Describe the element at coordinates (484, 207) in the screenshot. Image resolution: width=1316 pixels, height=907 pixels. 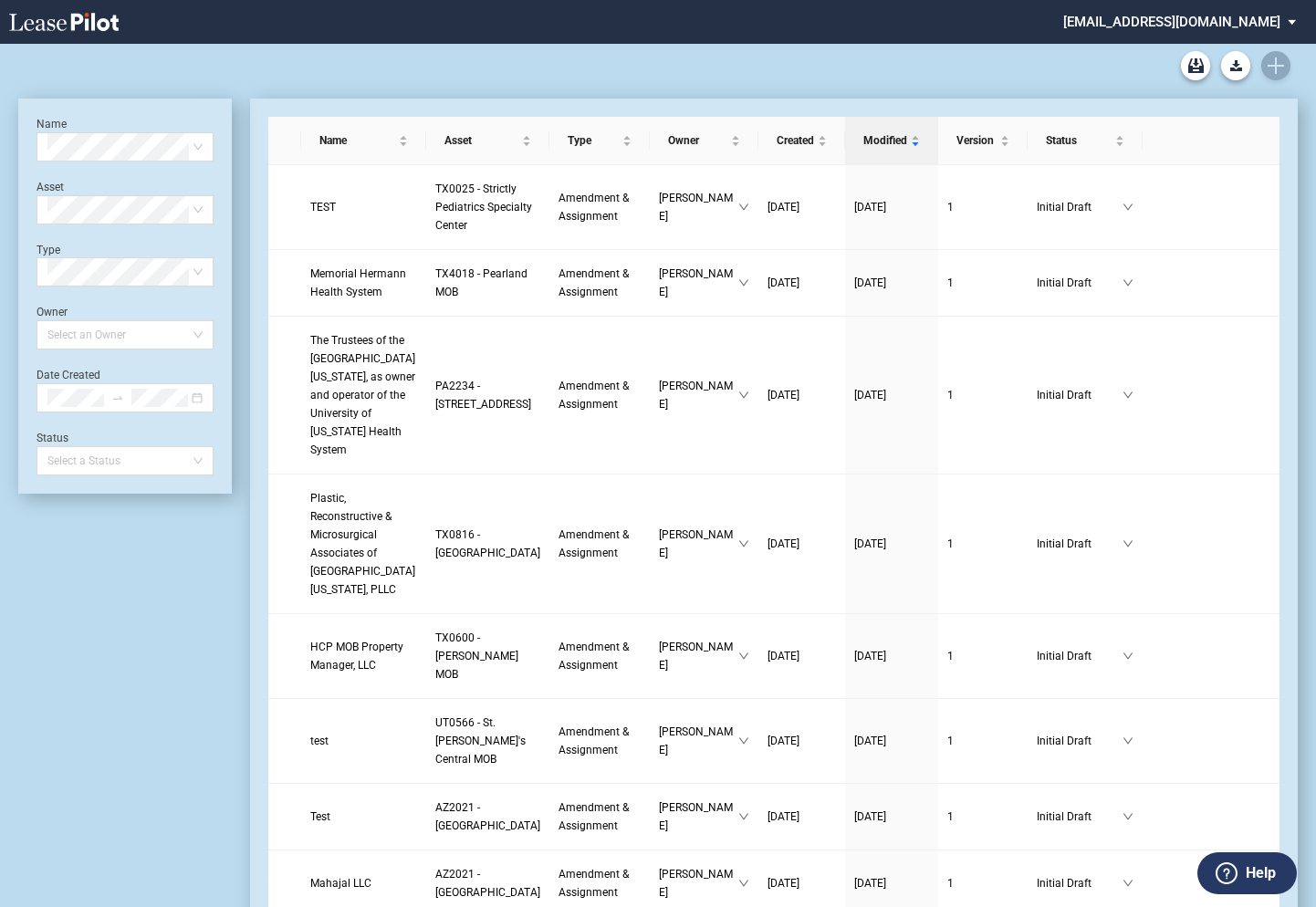
I see `span: TX0025 - Strictly Pediatrics Specialty Center` at that location.